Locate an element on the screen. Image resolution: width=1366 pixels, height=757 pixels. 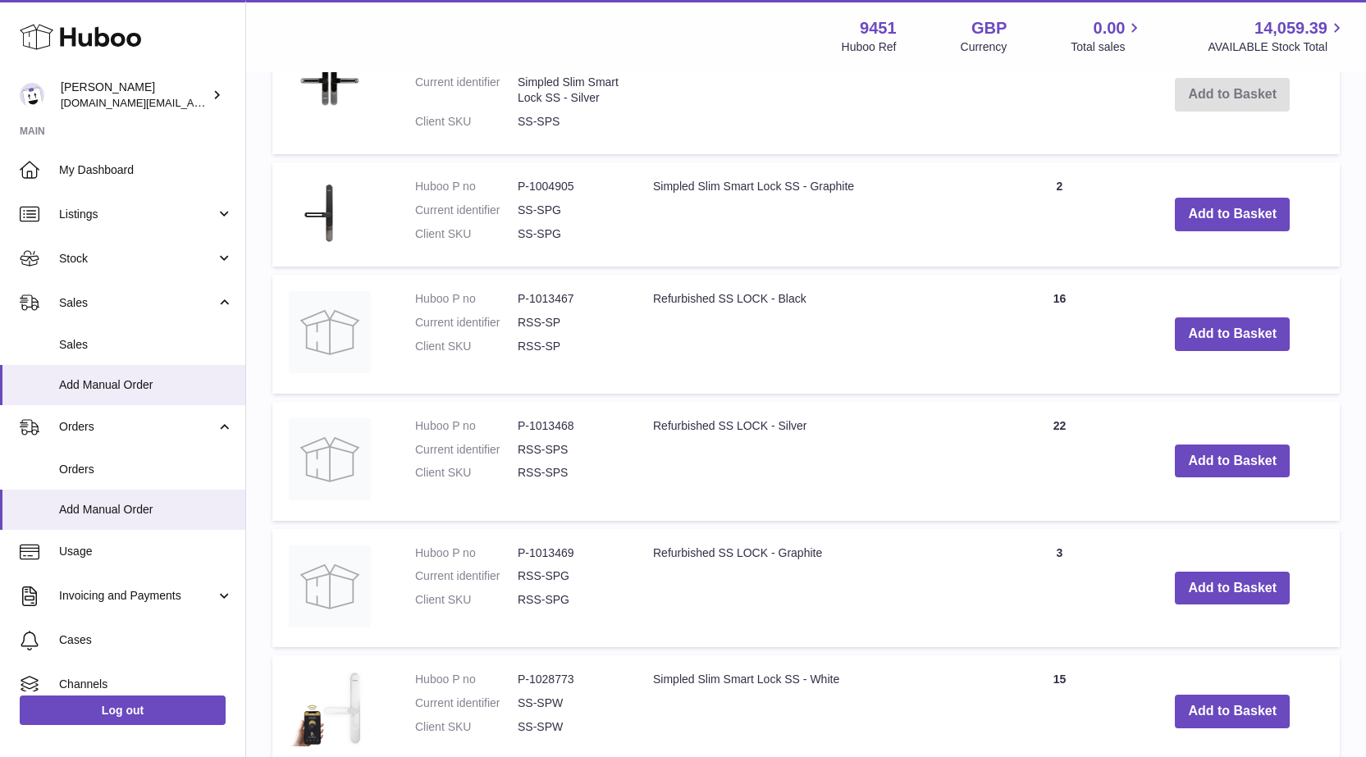
td: 2 is located at coordinates (1060, 214).